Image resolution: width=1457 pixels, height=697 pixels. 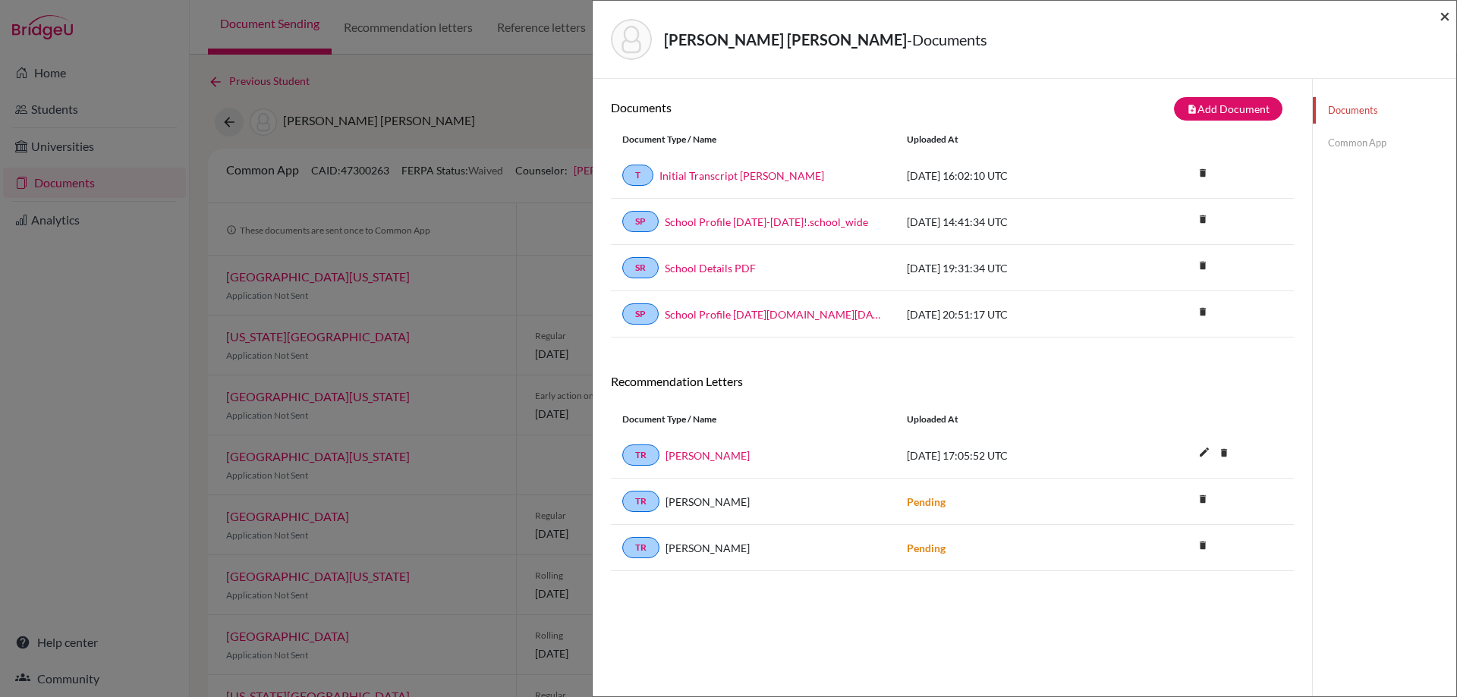 What do you see at coordinates (1384, 143) in the screenshot?
I see `a: Common App` at bounding box center [1384, 143].